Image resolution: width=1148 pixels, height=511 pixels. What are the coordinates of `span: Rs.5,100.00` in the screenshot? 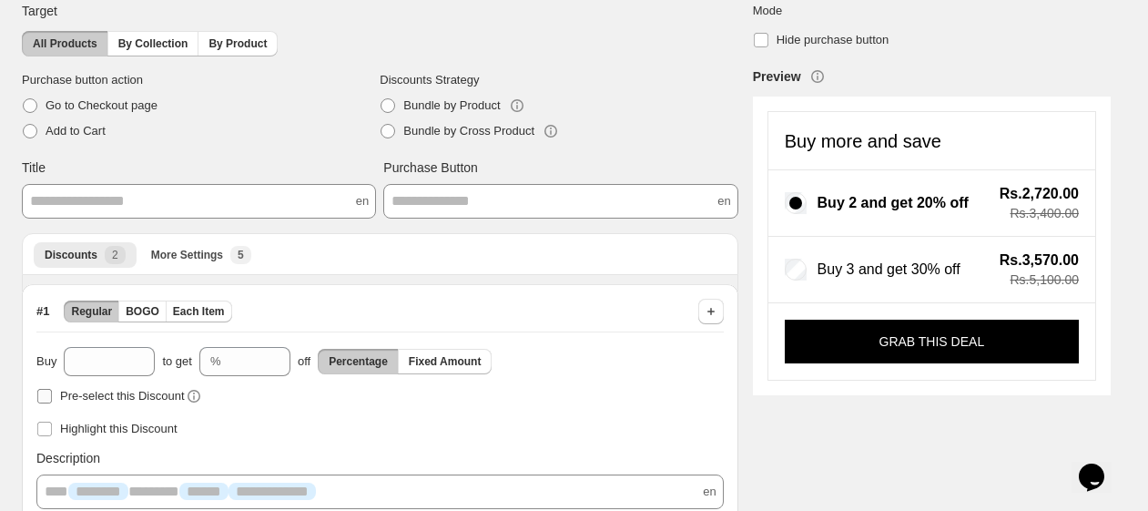 It's located at (1039, 279).